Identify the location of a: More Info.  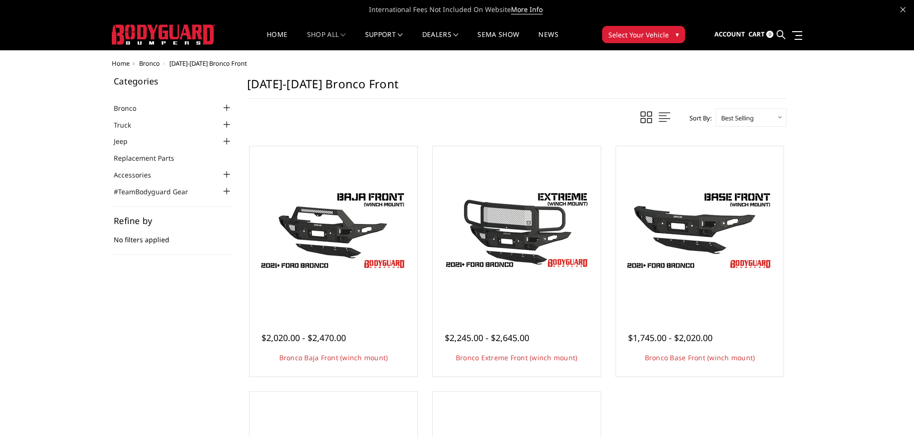
(527, 10).